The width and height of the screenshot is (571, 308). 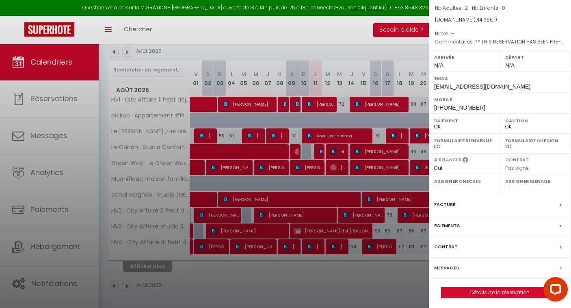 What do you see at coordinates (535, 141) in the screenshot?
I see `label: Formulaire Checkin` at bounding box center [535, 141].